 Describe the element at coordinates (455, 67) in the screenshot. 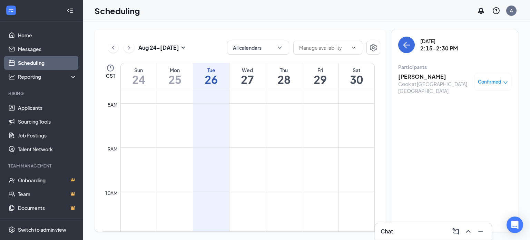

I see `div: Participants` at that location.